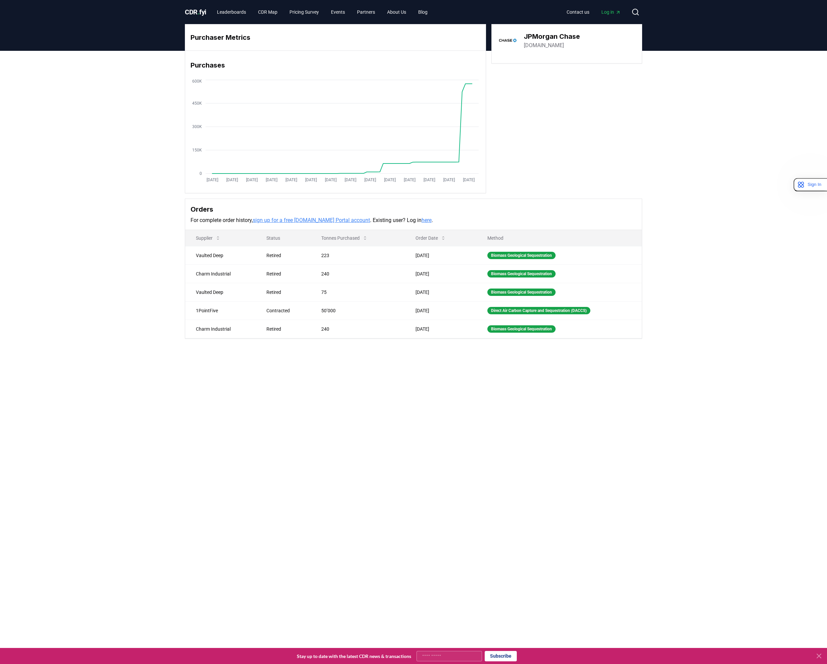  What do you see at coordinates (220, 310) in the screenshot?
I see `td: 1PointFive` at bounding box center [220, 310].